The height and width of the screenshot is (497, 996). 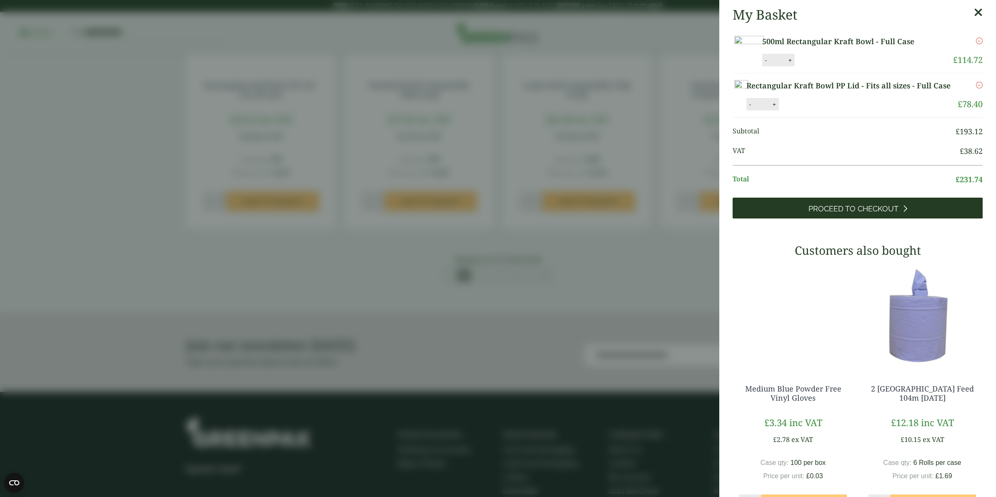 I want to click on a: Medium Blue Powder Free Vinyl Gloves, so click(x=793, y=393).